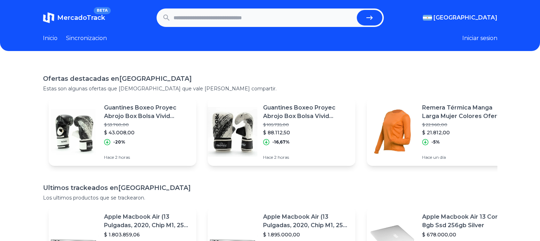  What do you see at coordinates (436, 142) in the screenshot?
I see `p: -5%` at bounding box center [436, 142].